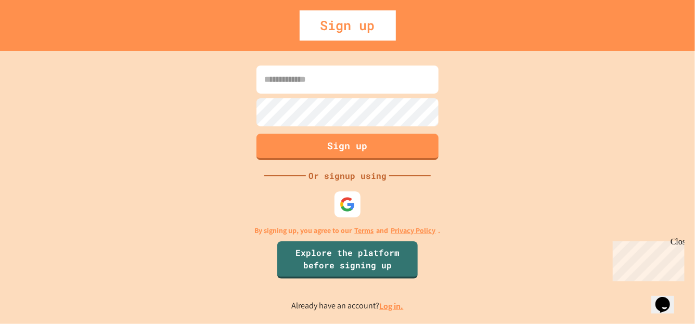 This screenshot has height=324, width=695. What do you see at coordinates (364, 230) in the screenshot?
I see `a: Terms` at bounding box center [364, 230].